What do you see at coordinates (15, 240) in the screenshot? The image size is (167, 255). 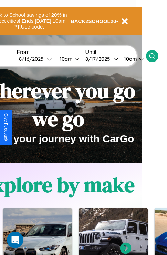 I see `div: Open Intercom Messenger` at bounding box center [15, 240].